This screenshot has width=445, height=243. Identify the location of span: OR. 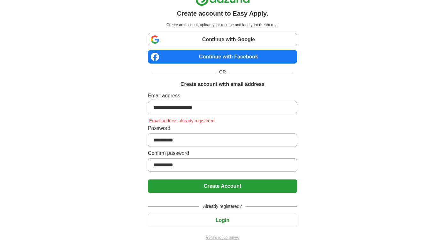
(222, 72).